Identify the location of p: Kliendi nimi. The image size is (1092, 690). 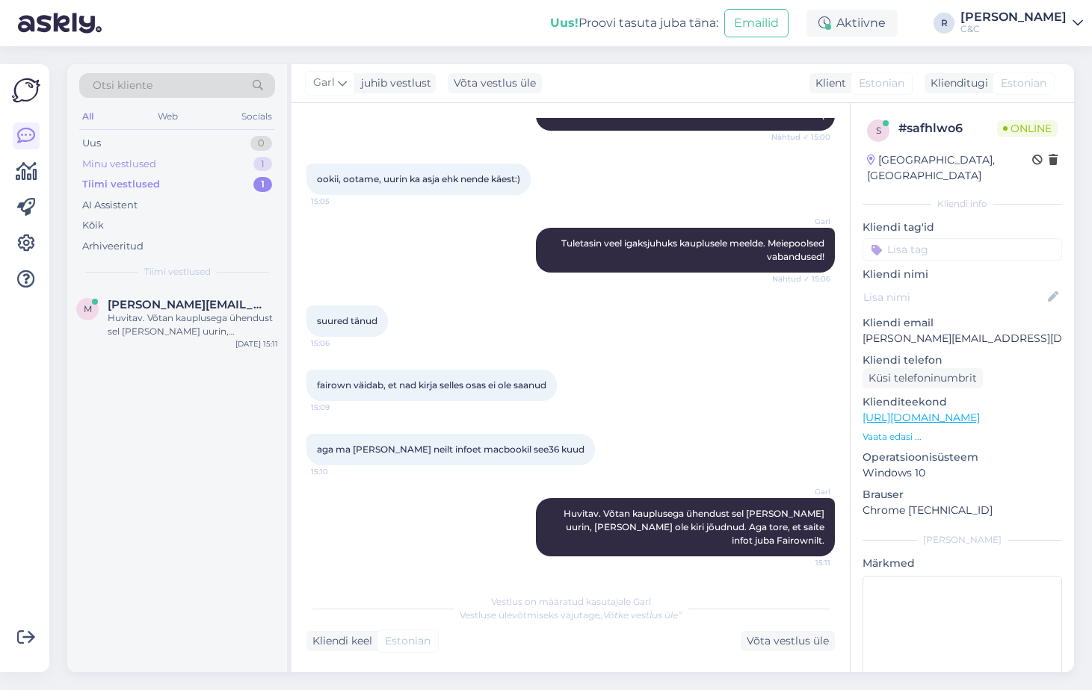
(962, 274).